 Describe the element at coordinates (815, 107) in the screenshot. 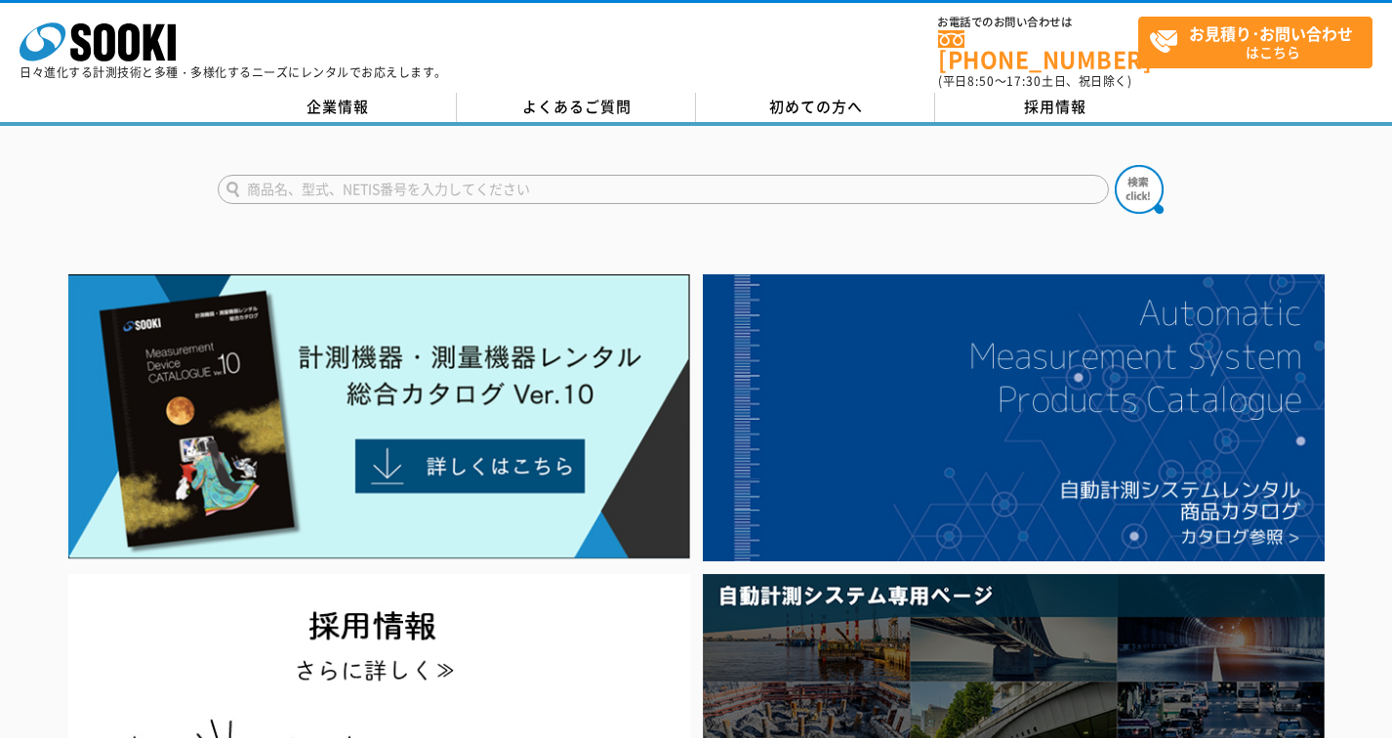

I see `a: 初めての方へ` at that location.